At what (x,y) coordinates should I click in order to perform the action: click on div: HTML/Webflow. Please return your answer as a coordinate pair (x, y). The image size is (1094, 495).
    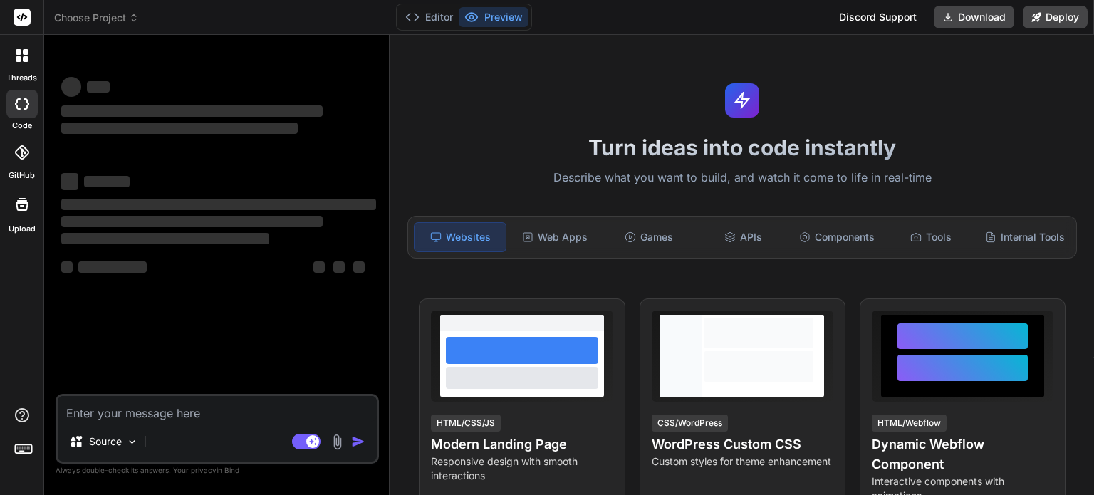
    Looking at the image, I should click on (909, 423).